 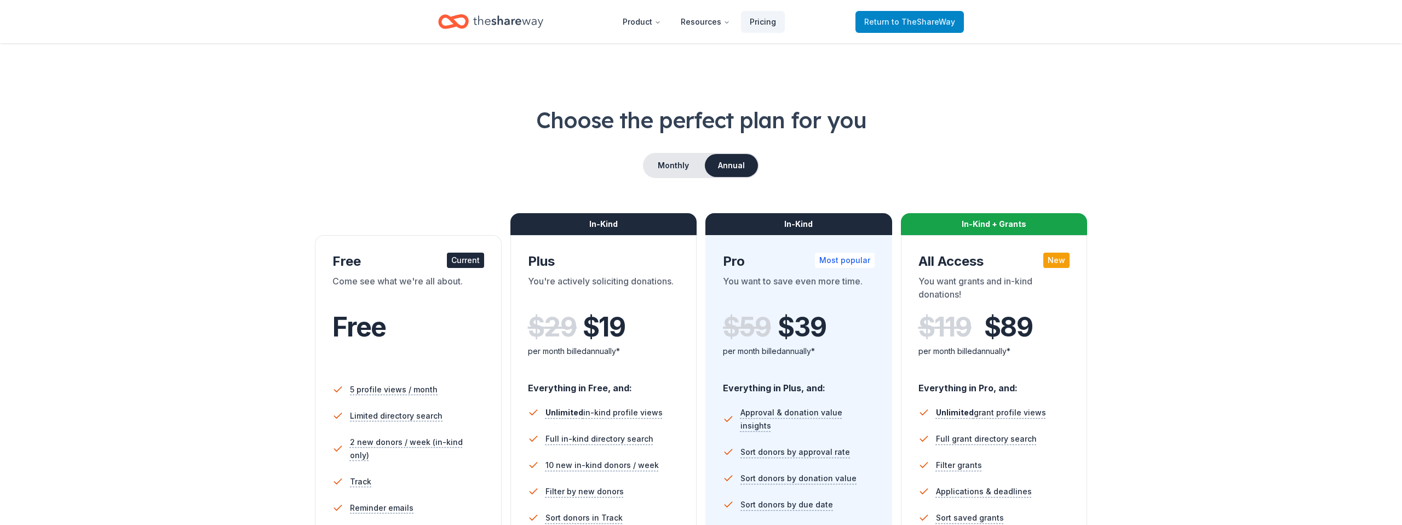 What do you see at coordinates (604, 290) in the screenshot?
I see `div: You're actively soliciting donations.` at bounding box center [604, 290].